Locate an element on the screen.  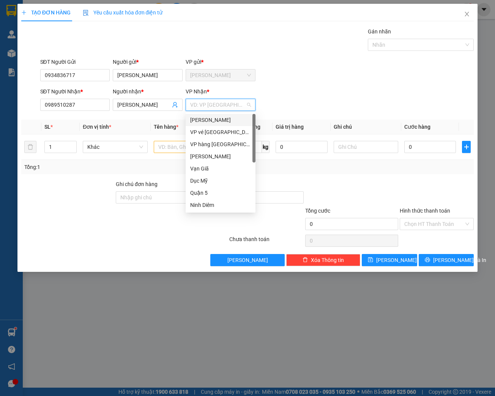
span: Khác is located at coordinates (115, 147).